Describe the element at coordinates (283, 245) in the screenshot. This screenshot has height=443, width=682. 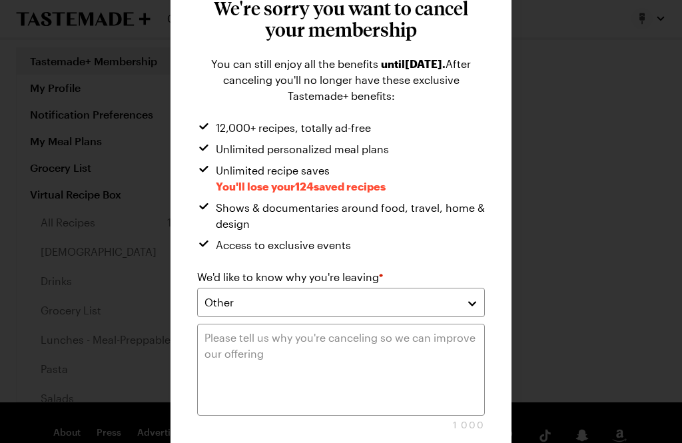
I see `span: Access to exclusive events` at that location.